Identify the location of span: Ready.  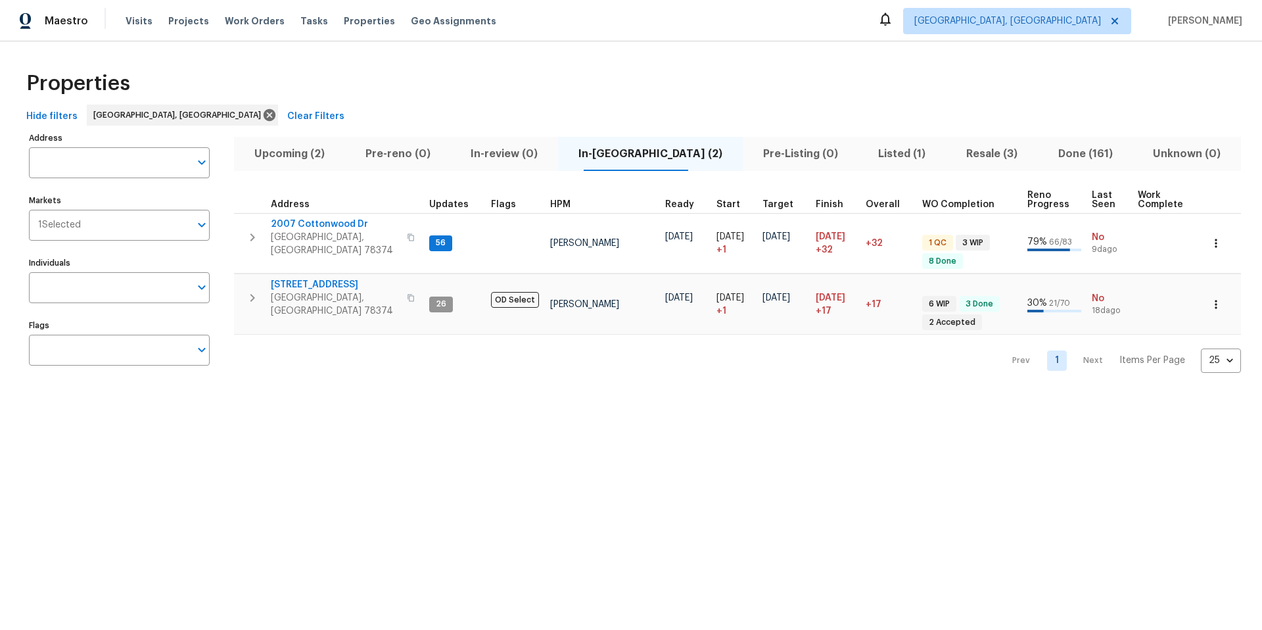
(680, 204).